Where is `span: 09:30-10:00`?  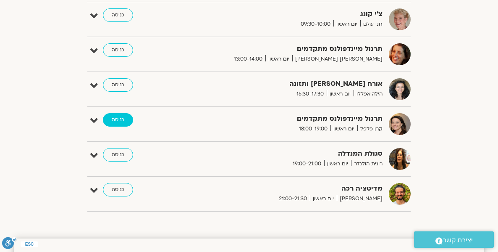
span: 09:30-10:00 is located at coordinates (316, 24).